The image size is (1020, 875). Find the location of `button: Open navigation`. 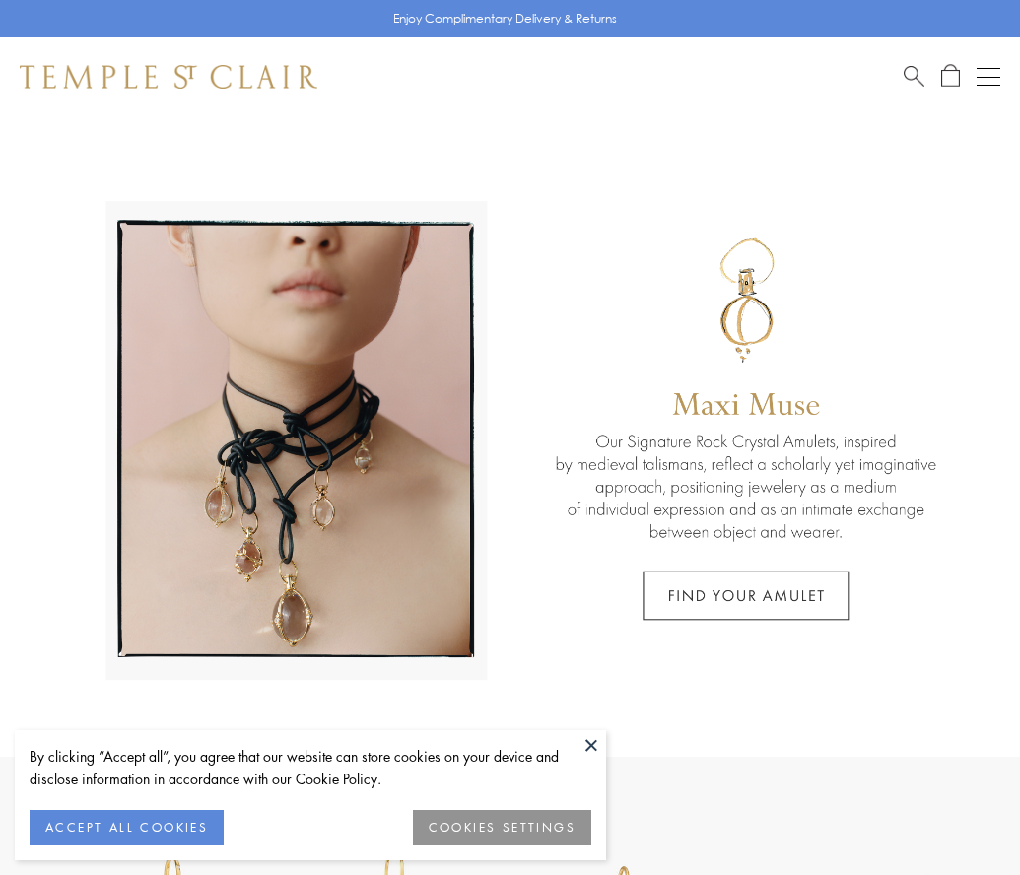

button: Open navigation is located at coordinates (988, 77).